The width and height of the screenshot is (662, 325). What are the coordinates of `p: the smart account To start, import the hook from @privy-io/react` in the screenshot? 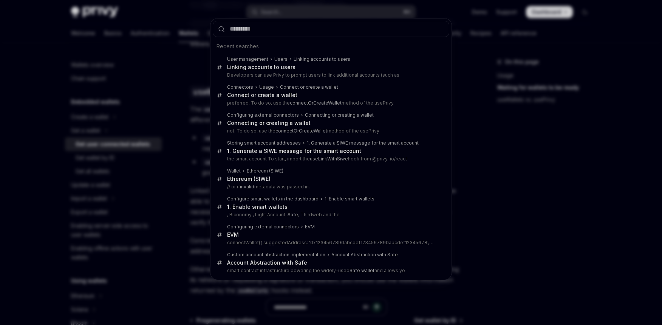 It's located at (330, 159).